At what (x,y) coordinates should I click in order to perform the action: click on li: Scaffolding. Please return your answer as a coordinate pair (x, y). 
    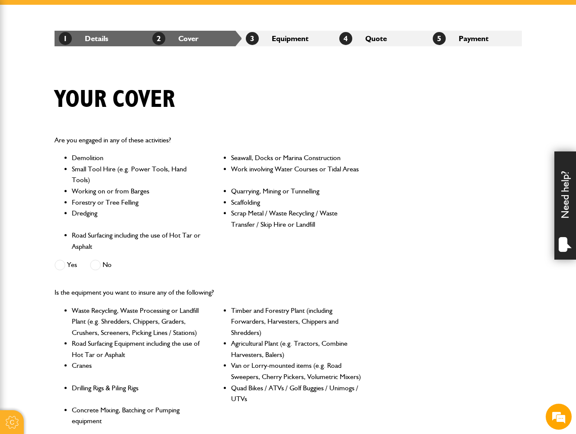
    Looking at the image, I should click on (297, 203).